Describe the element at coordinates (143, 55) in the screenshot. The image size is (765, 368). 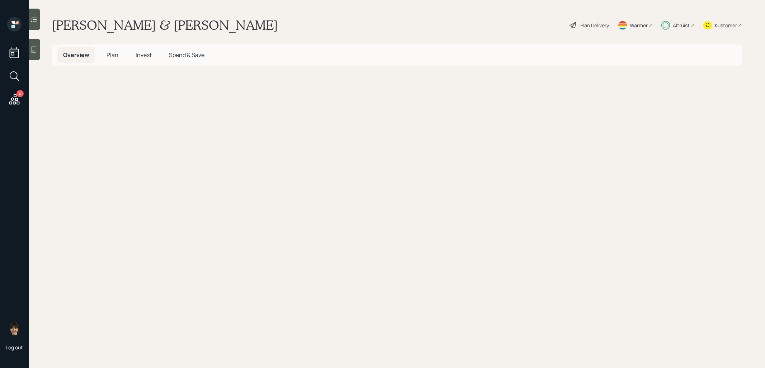
I see `span: Invest` at that location.